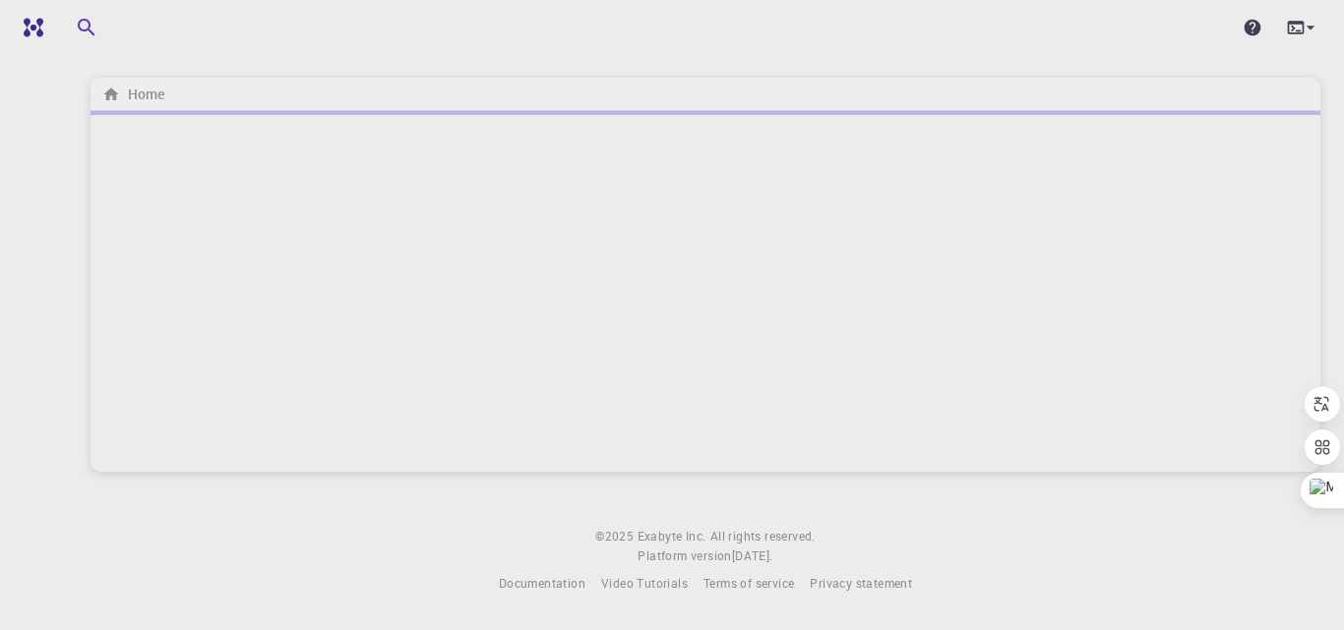 The width and height of the screenshot is (1344, 630). I want to click on span: Documentation, so click(542, 583).